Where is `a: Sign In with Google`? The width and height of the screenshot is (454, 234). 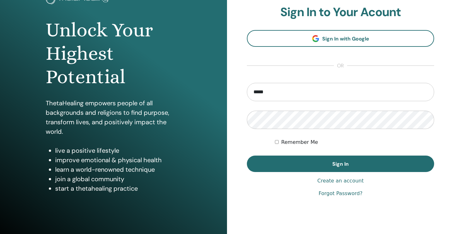 a: Sign In with Google is located at coordinates (341, 38).